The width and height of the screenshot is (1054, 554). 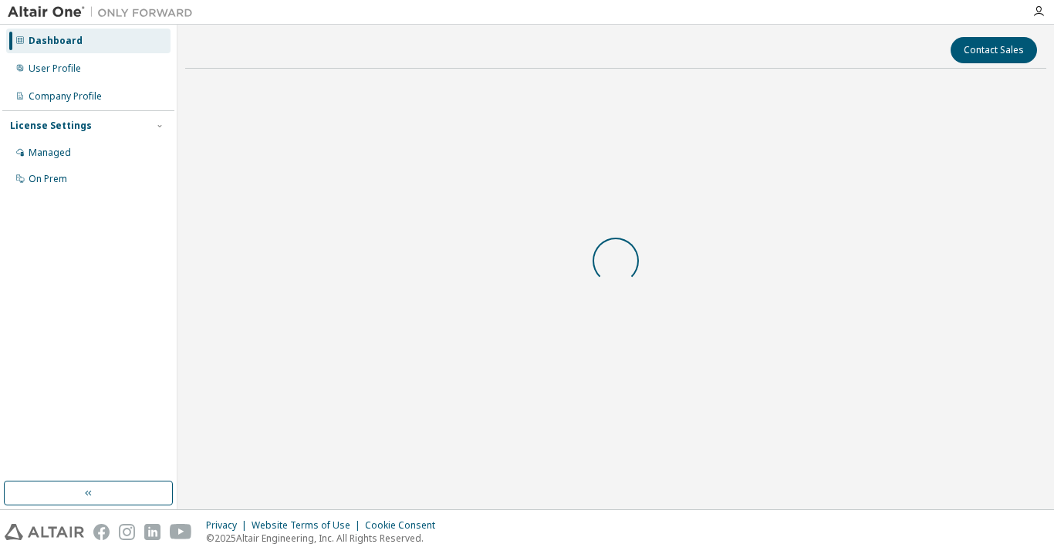 What do you see at coordinates (325, 538) in the screenshot?
I see `p: © 2025 Altair Engineering, Inc. All Rights Reserved.` at bounding box center [325, 538].